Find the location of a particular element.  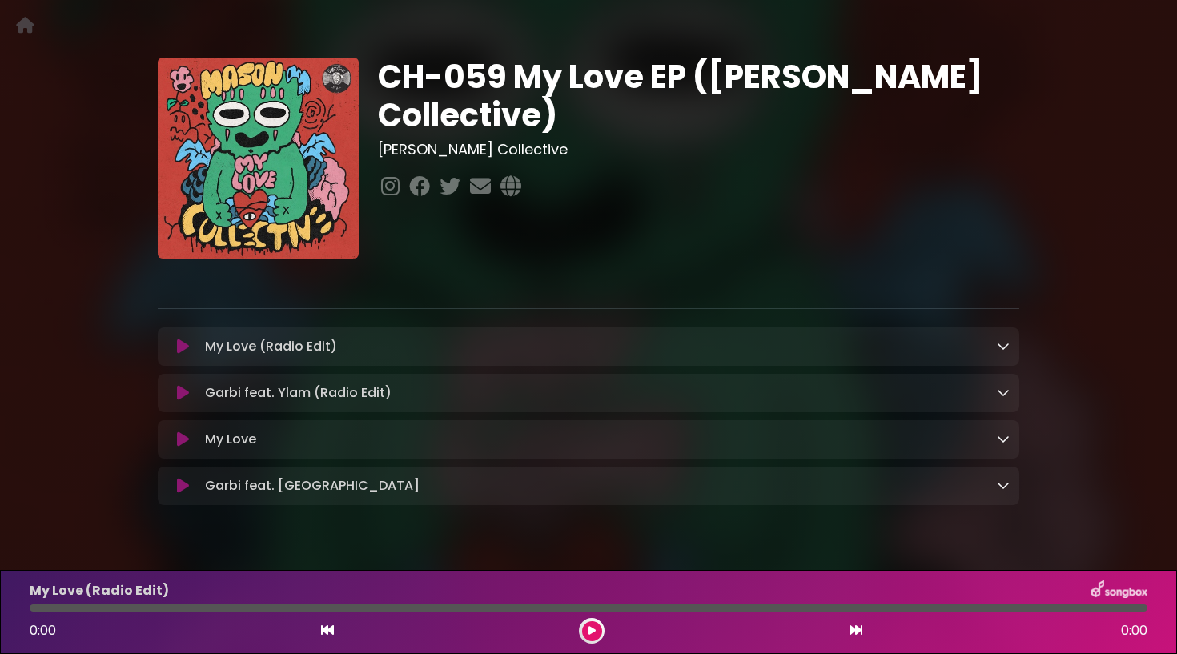

p: My Love (Radio Edit) is located at coordinates (271, 347).